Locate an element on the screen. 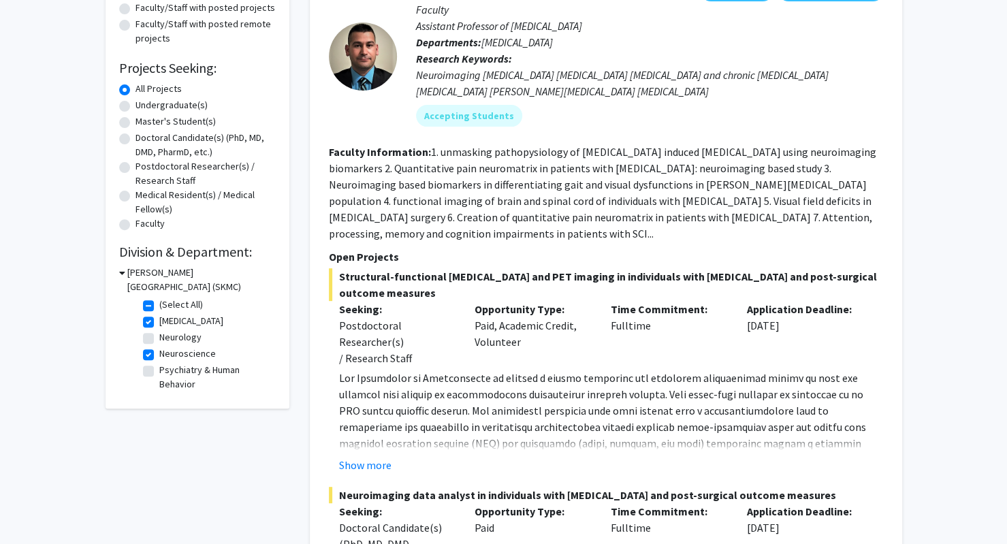 This screenshot has height=544, width=1007. label: All Projects is located at coordinates (159, 89).